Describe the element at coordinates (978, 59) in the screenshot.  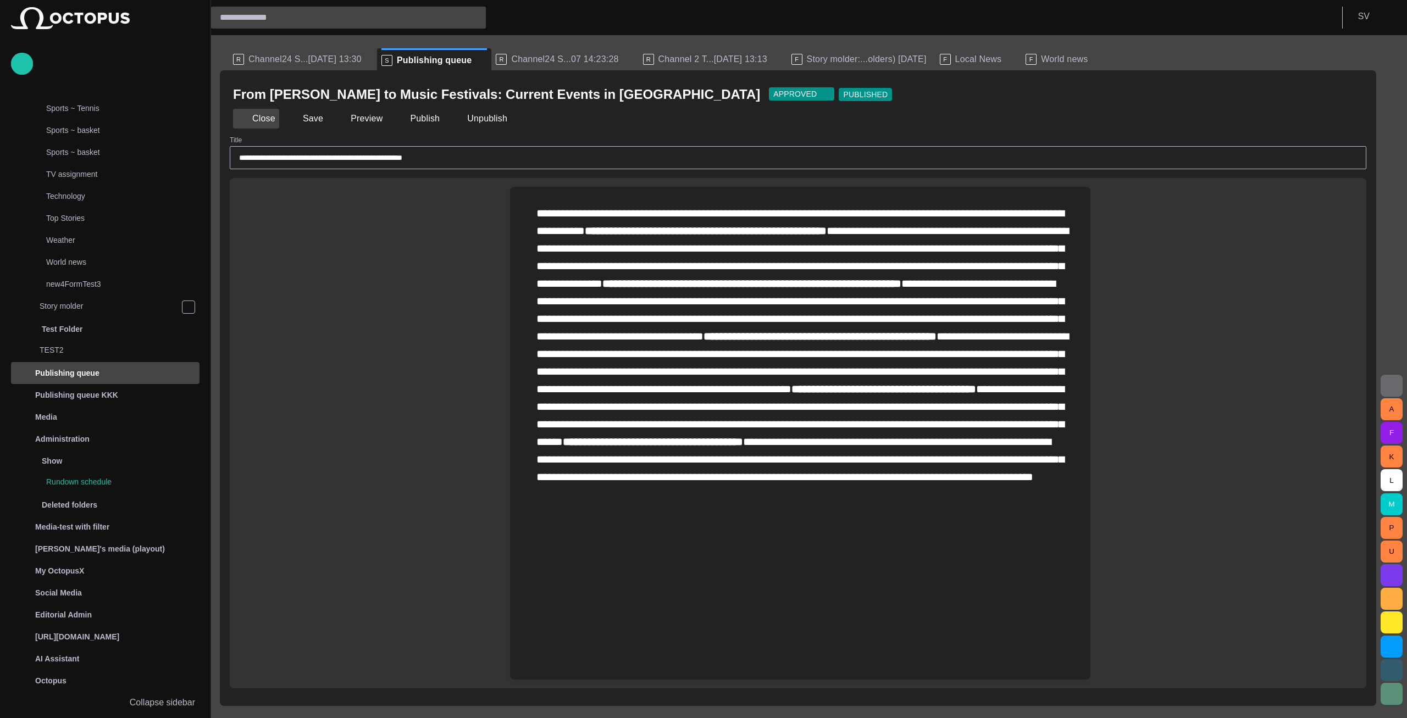
I see `div: FLocal News` at that location.